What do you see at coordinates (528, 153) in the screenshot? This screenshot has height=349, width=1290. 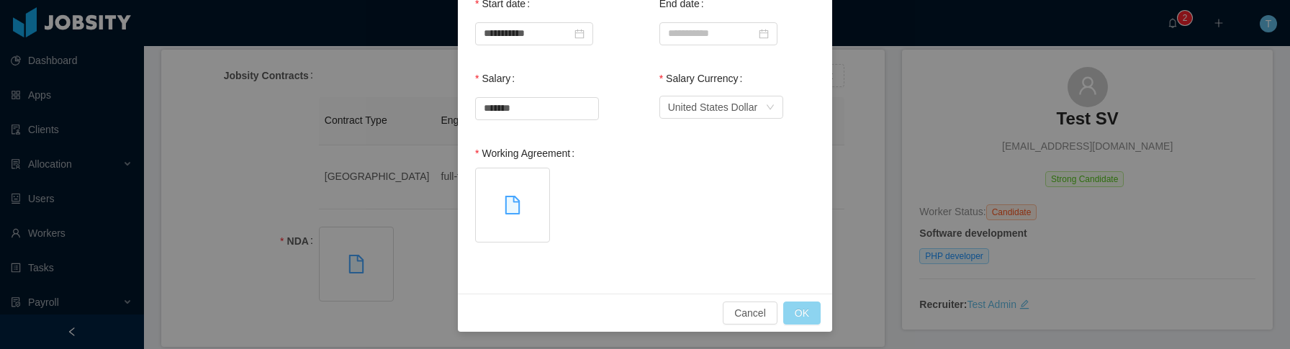 I see `label: Working Agreement` at bounding box center [528, 153].